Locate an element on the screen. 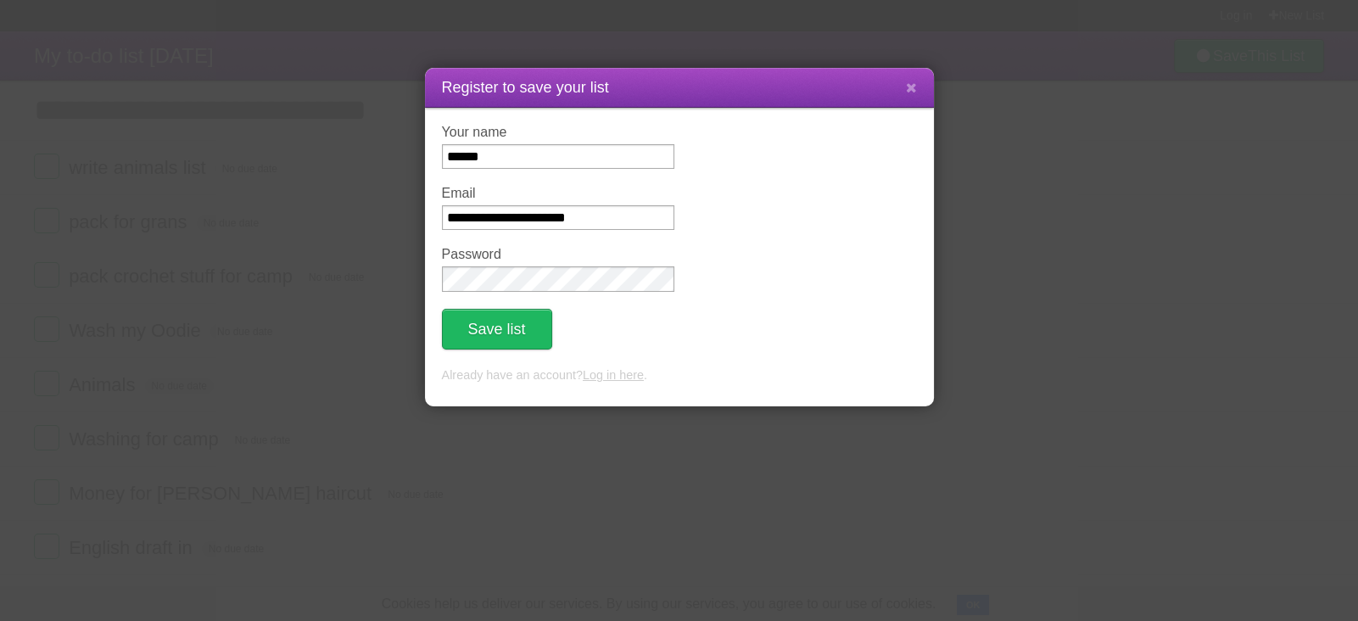 The height and width of the screenshot is (621, 1358). label: Your name is located at coordinates (558, 132).